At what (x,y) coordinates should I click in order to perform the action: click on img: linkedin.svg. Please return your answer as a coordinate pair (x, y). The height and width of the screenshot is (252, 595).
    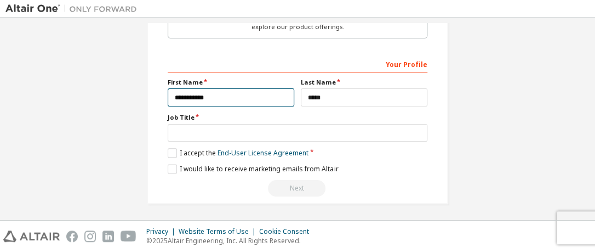
    Looking at the image, I should click on (108, 236).